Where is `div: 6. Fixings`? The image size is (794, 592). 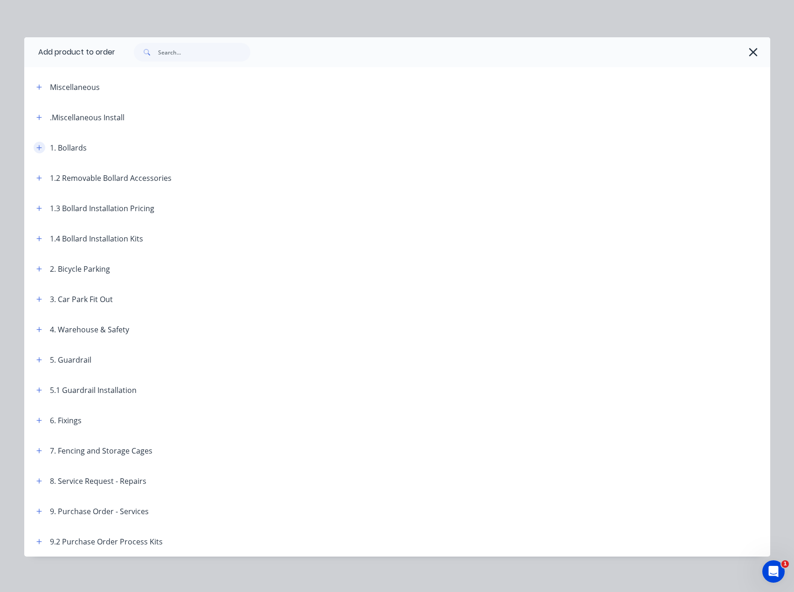
div: 6. Fixings is located at coordinates (66, 421).